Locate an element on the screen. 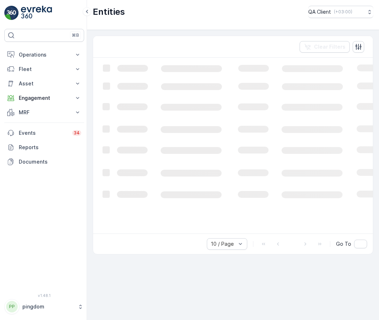 The height and width of the screenshot is (320, 379). span: v 1.48.1 is located at coordinates (44, 296).